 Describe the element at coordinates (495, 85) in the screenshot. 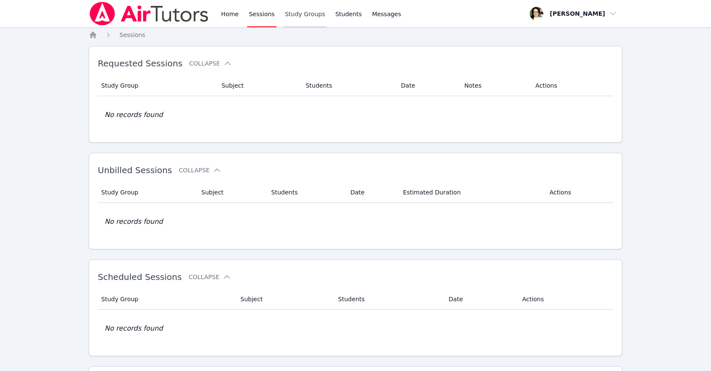

I see `th: Notes` at that location.